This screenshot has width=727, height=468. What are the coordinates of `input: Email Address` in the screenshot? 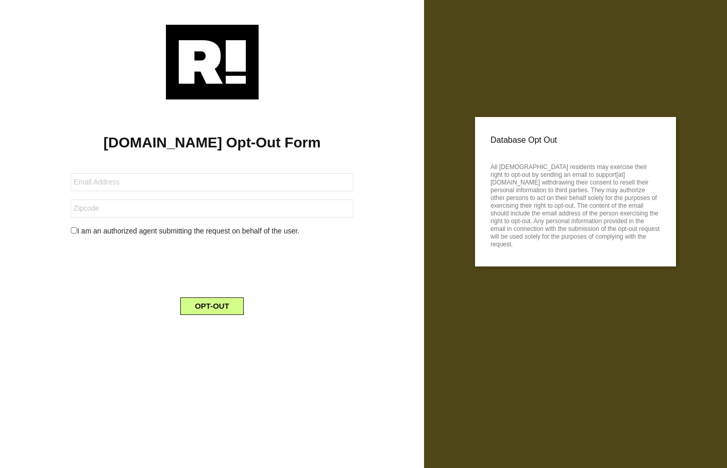 It's located at (212, 182).